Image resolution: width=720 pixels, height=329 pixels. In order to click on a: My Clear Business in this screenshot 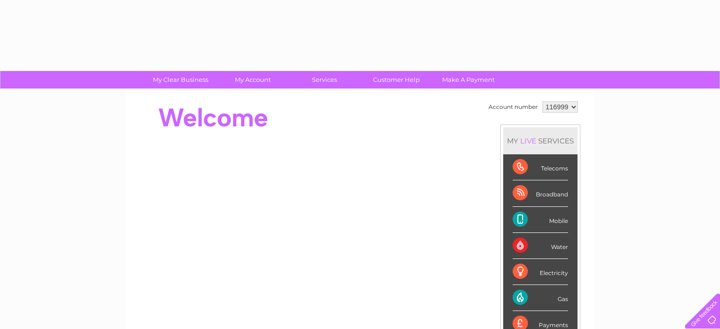, I will do `click(180, 79)`.